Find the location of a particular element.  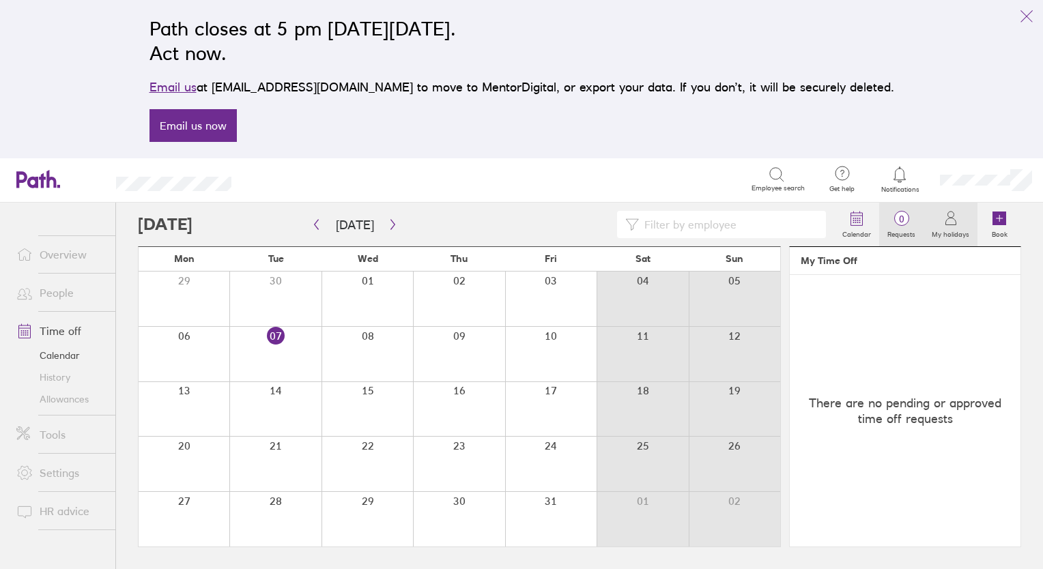

div: Search is located at coordinates (285, 179).